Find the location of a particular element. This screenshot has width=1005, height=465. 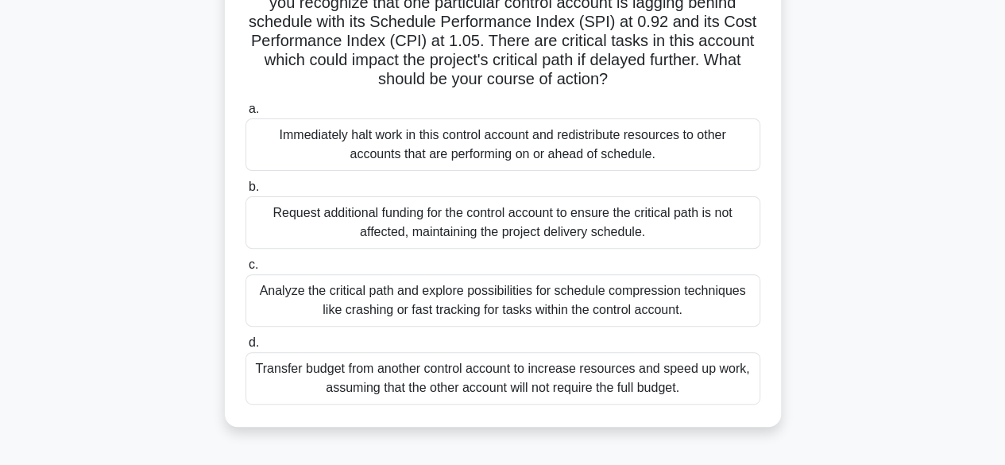

span: b. is located at coordinates (253, 186).